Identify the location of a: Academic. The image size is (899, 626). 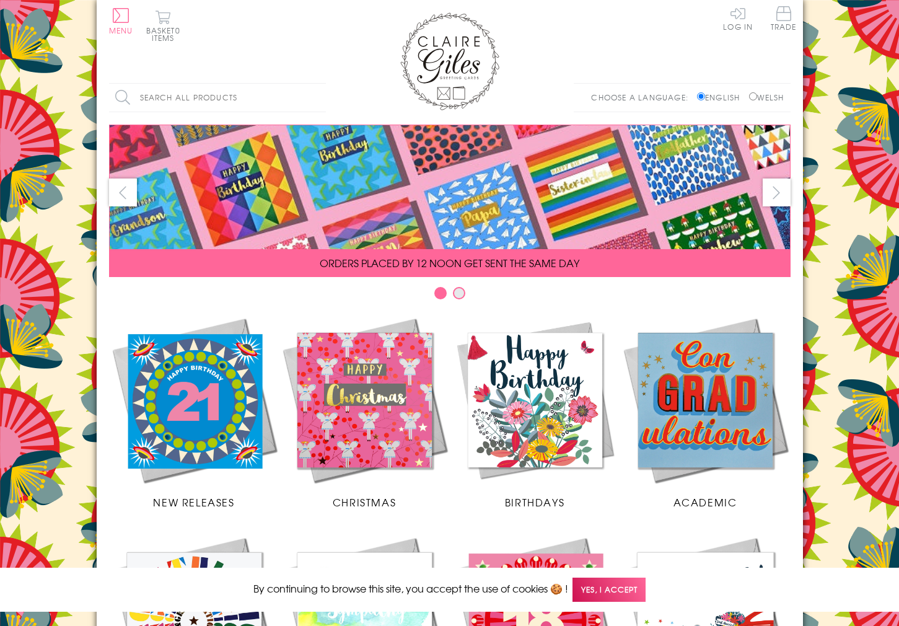
(705, 412).